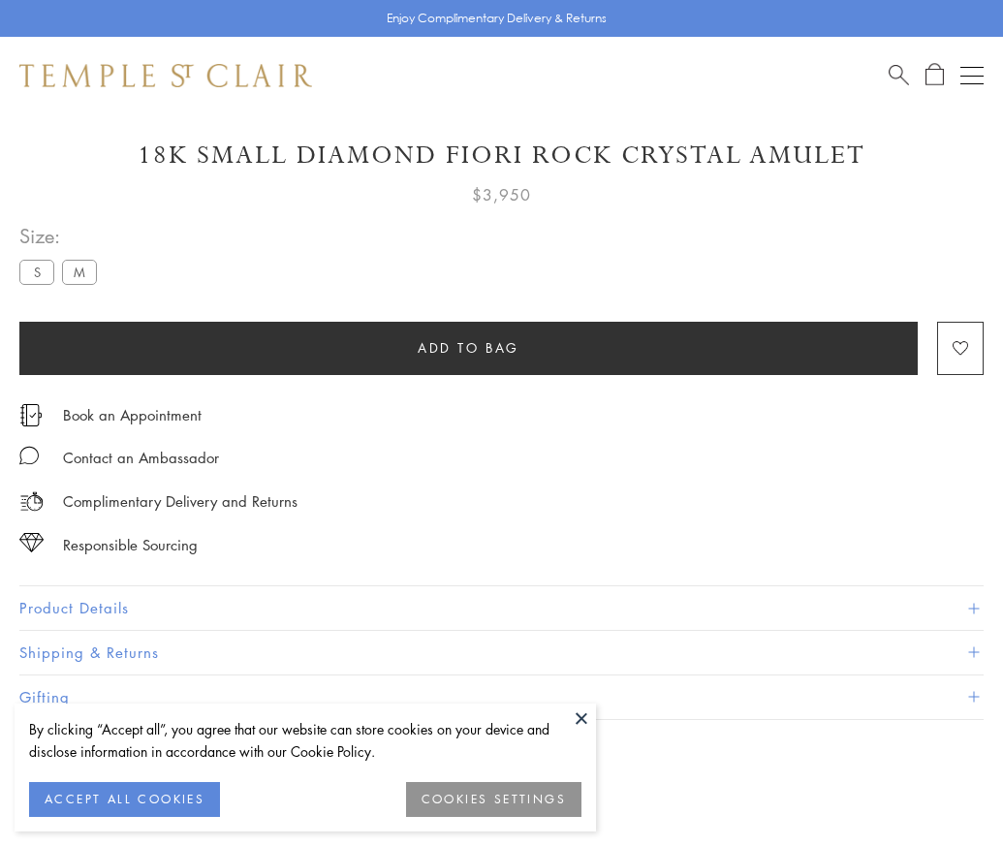 The width and height of the screenshot is (1003, 846). I want to click on button: Gifting, so click(501, 697).